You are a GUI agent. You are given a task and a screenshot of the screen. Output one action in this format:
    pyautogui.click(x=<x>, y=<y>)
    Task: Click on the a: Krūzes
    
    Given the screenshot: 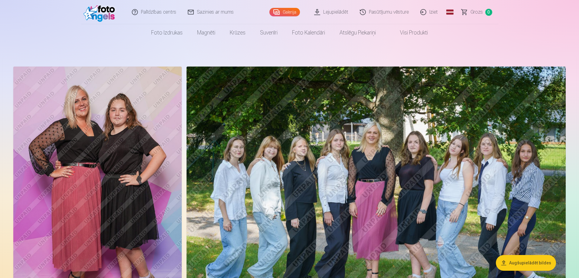 What is the action you would take?
    pyautogui.click(x=238, y=33)
    